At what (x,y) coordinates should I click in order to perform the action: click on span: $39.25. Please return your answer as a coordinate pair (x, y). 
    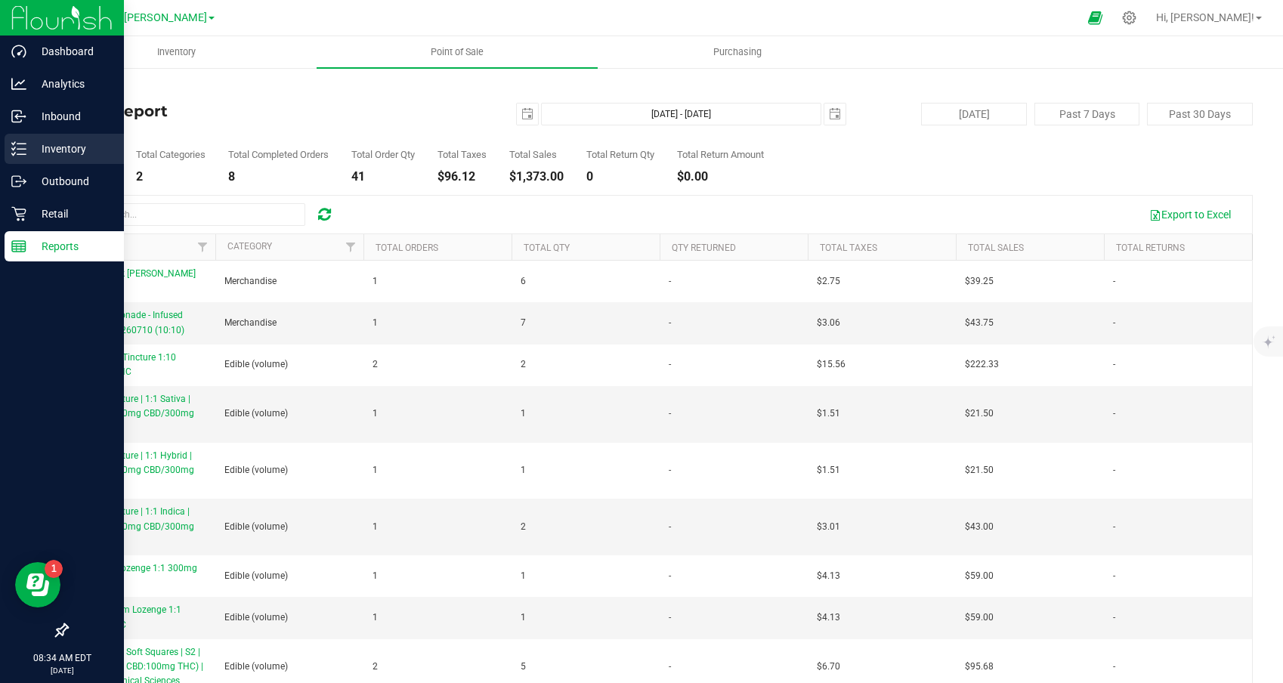
    Looking at the image, I should click on (979, 281).